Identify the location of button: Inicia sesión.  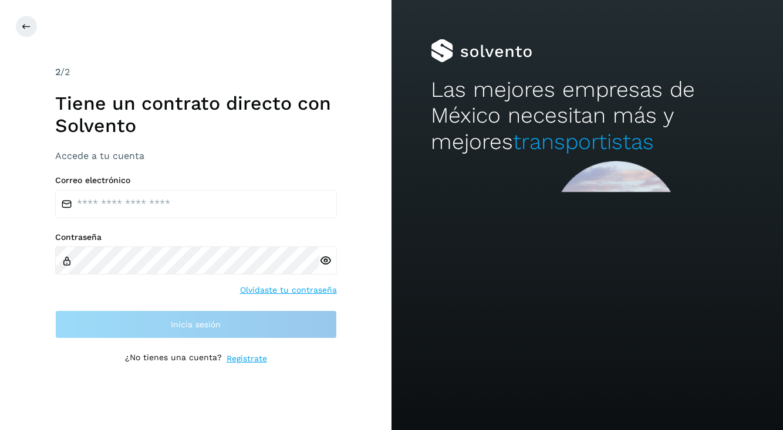
(196, 325).